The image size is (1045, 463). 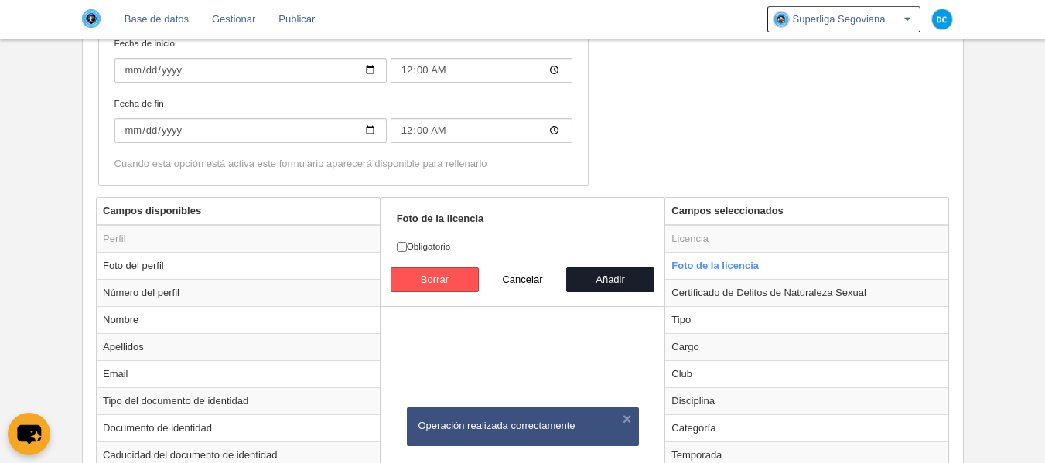 What do you see at coordinates (781, 19) in the screenshot?
I see `img: OavcNxVbaZnD.30x30.jpg` at bounding box center [781, 19].